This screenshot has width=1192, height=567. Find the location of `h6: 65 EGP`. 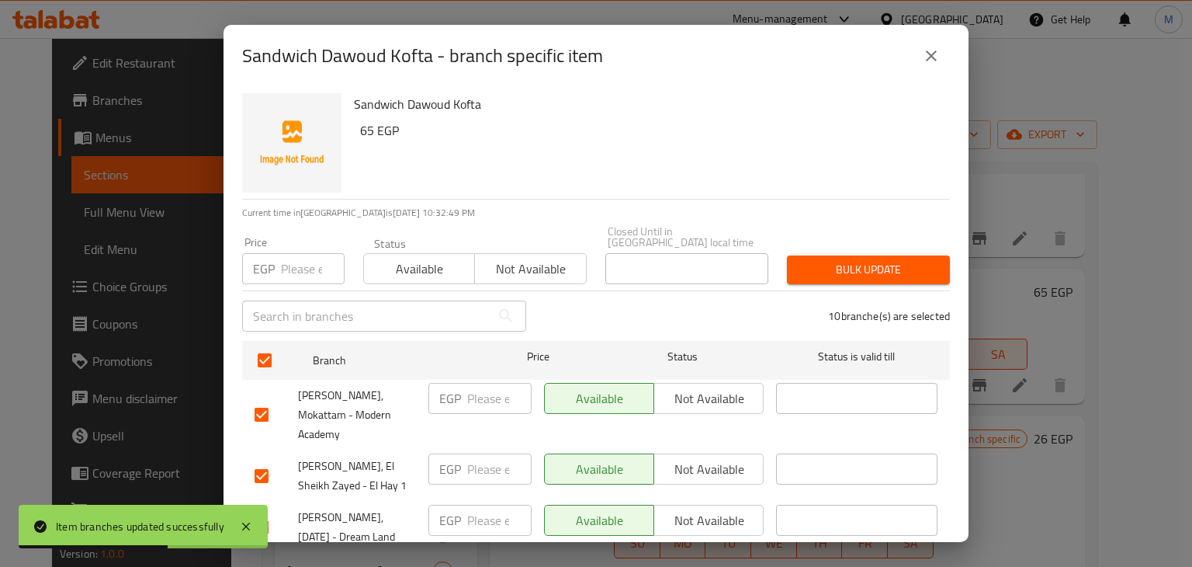

h6: 65 EGP is located at coordinates (649, 130).